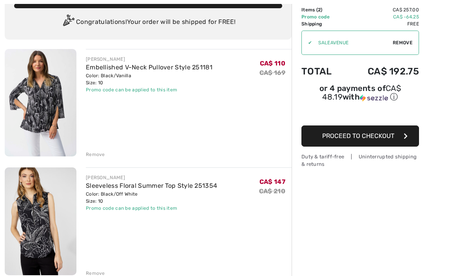 Image resolution: width=468 pixels, height=276 pixels. What do you see at coordinates (40, 221) in the screenshot?
I see `img: Sleeveless Floral Summer Top Style 251354` at bounding box center [40, 221].